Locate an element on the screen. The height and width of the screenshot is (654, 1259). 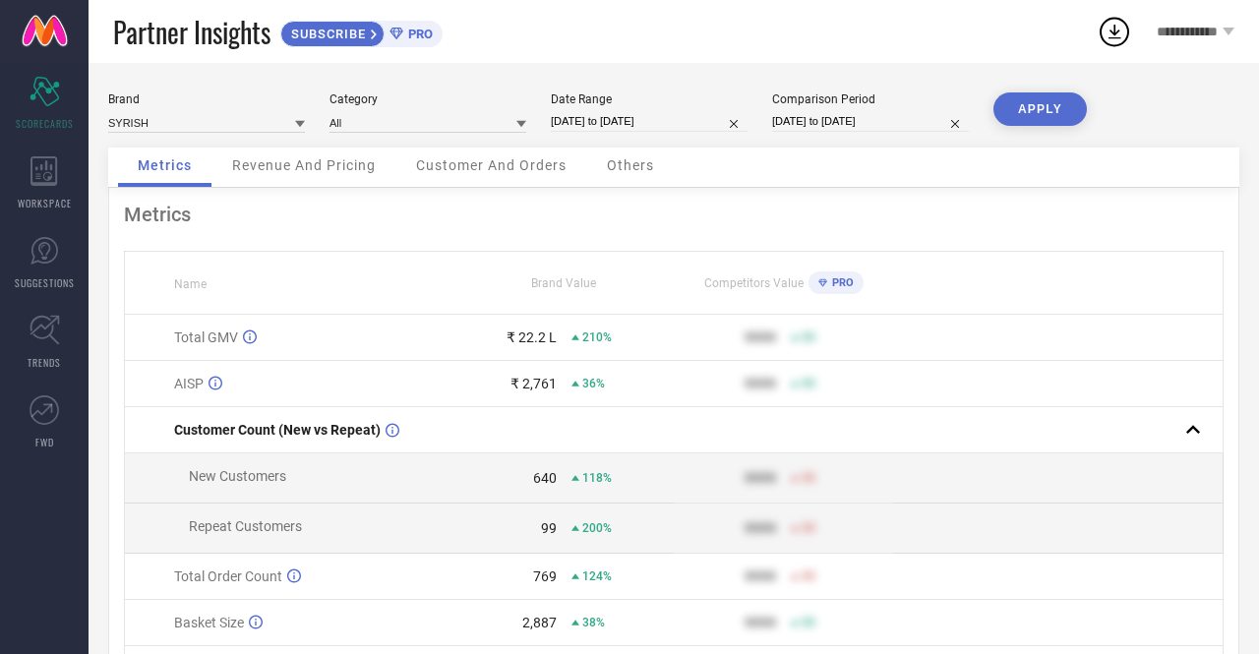
span: Total Order Count is located at coordinates (228, 577).